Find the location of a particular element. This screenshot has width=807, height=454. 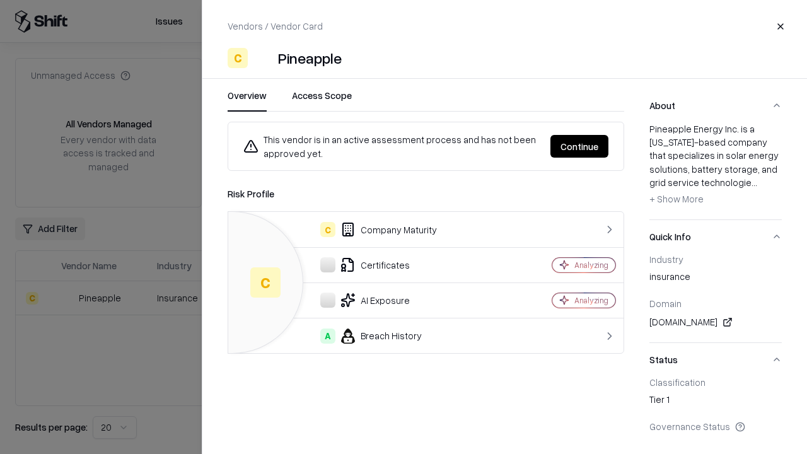

p: Vendors / Vendor Card is located at coordinates (275, 26).